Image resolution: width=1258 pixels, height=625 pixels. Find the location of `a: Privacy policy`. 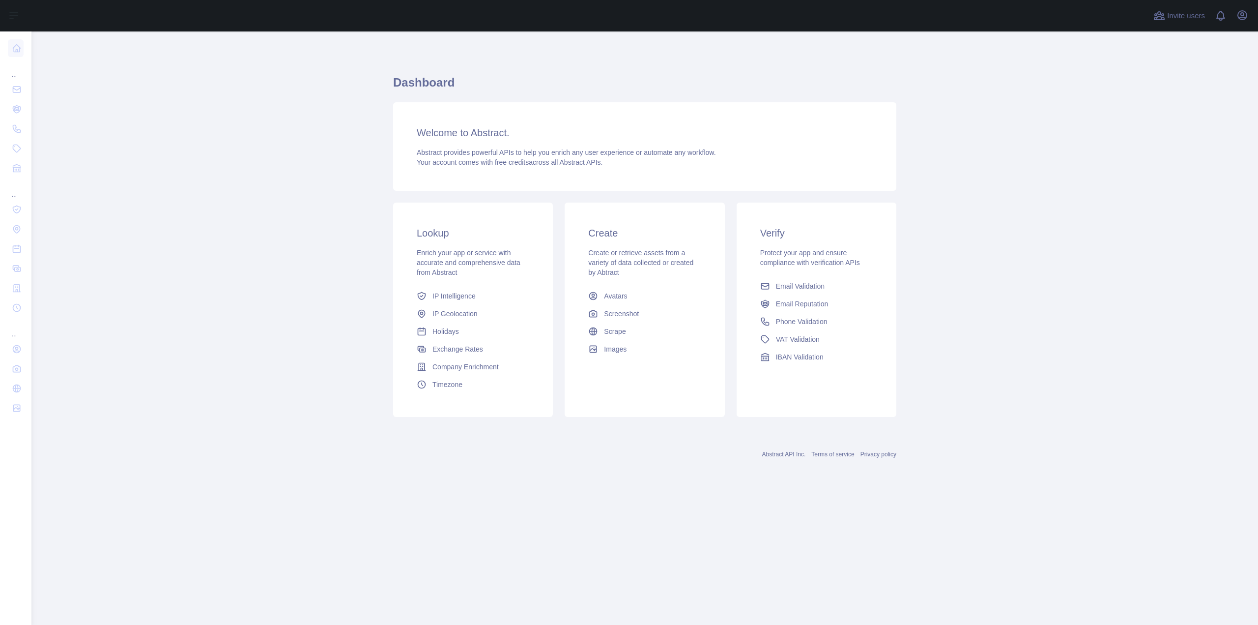

a: Privacy policy is located at coordinates (878, 454).